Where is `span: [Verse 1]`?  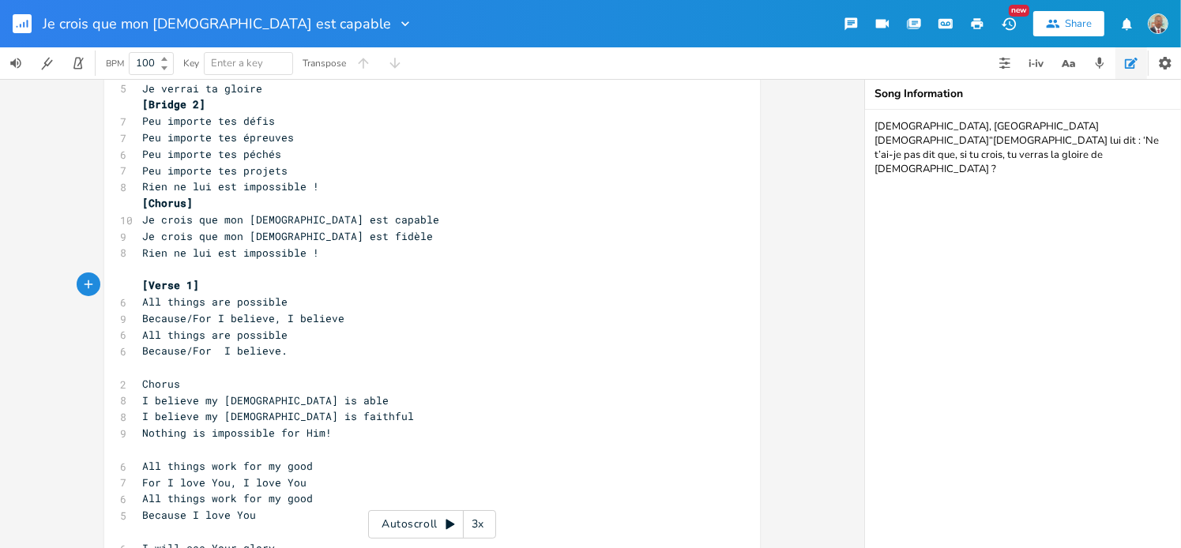
span: [Verse 1] is located at coordinates (171, 285).